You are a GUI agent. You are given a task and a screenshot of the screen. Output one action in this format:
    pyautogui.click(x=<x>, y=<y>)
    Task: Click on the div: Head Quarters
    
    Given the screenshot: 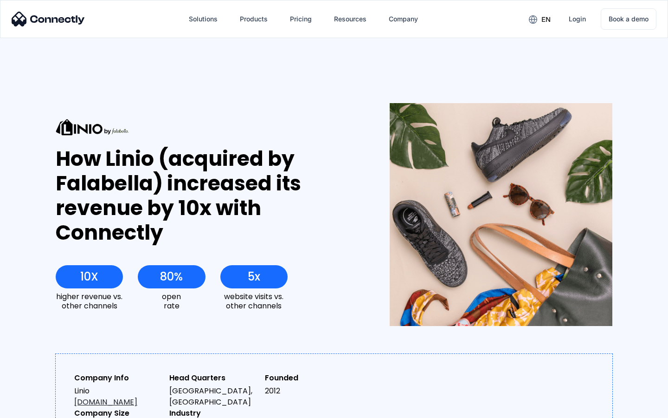 What is the action you would take?
    pyautogui.click(x=213, y=378)
    